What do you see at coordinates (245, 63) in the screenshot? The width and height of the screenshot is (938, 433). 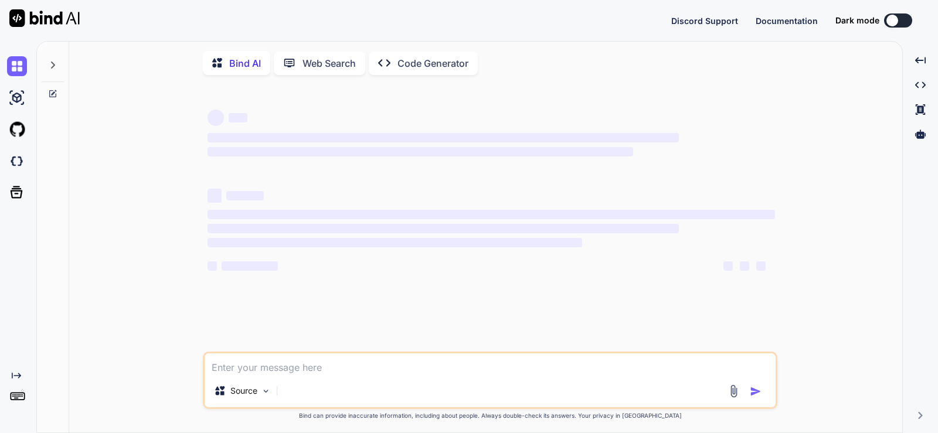 I see `p: Bind AI` at bounding box center [245, 63].